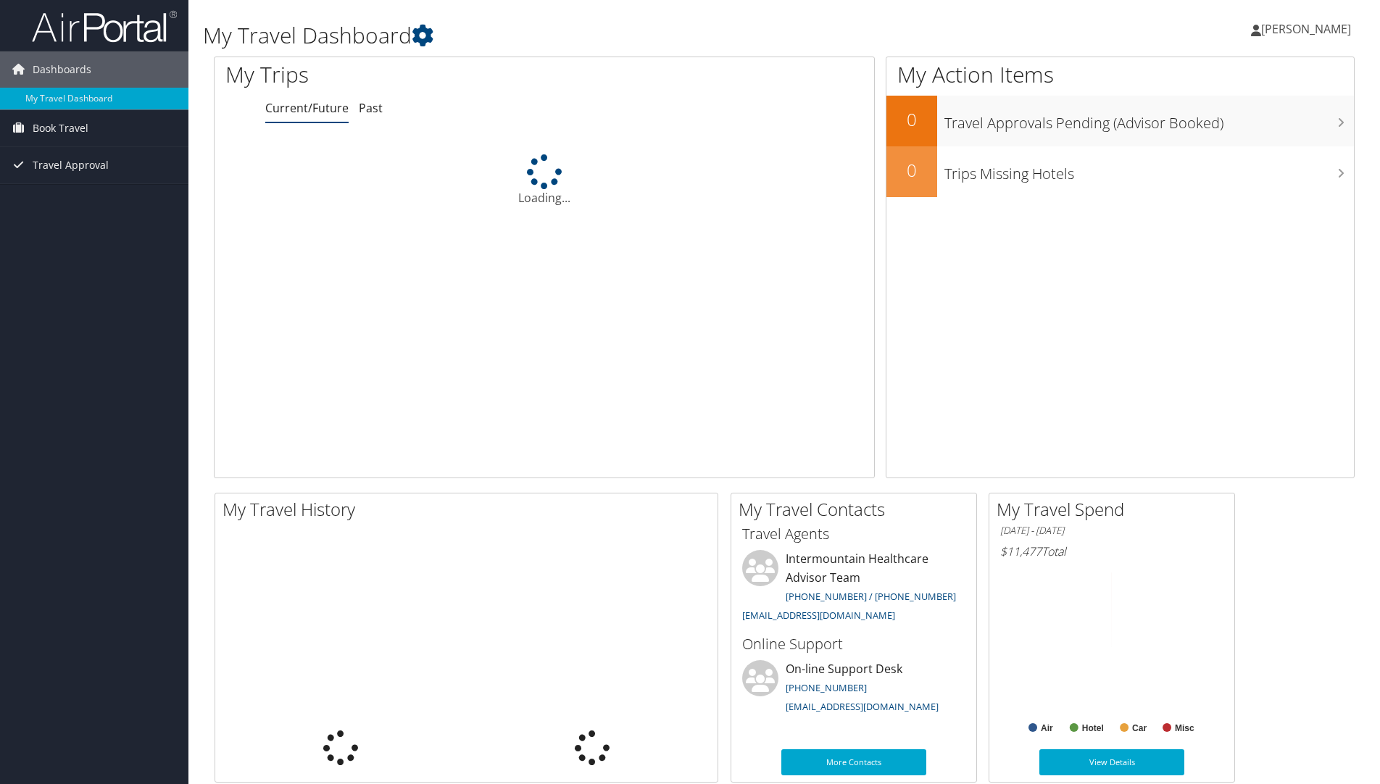 This screenshot has height=784, width=1380. I want to click on text: Car, so click(1139, 728).